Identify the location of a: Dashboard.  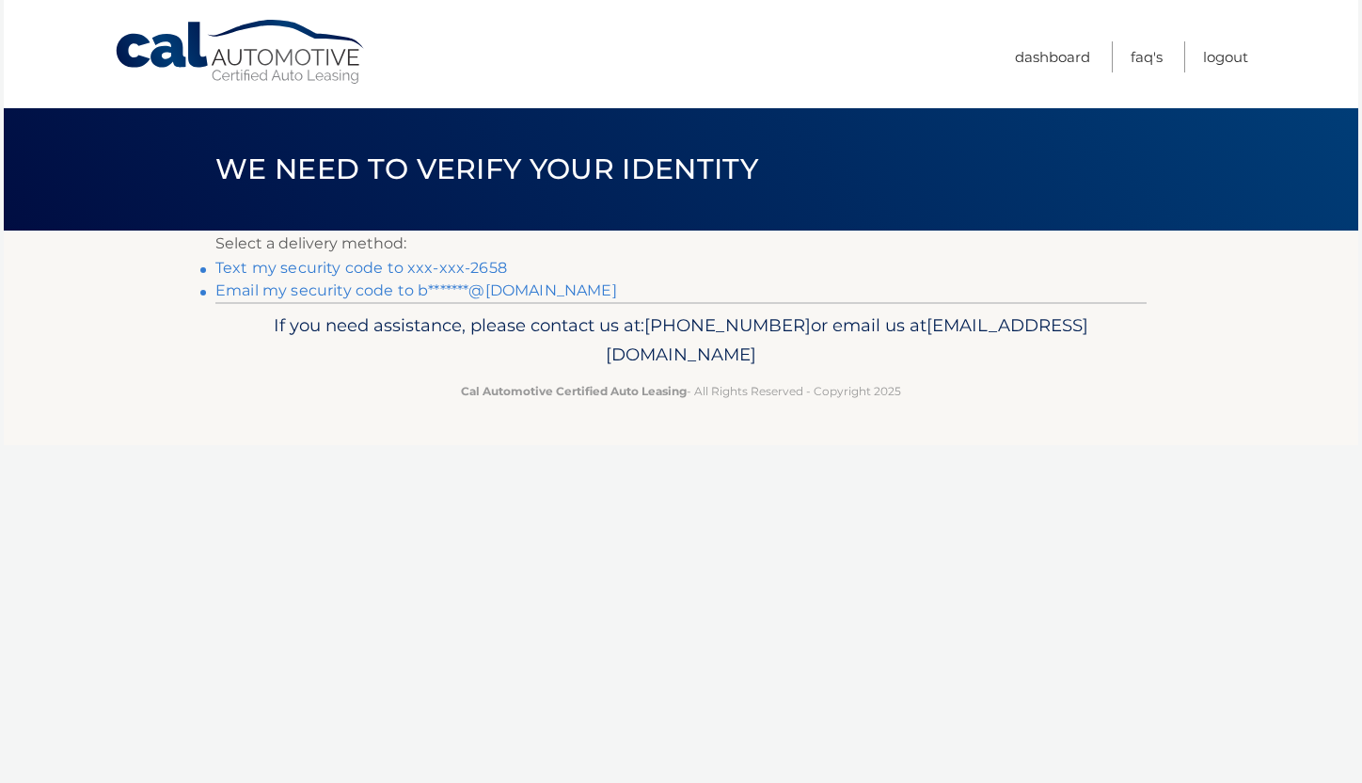
(1052, 56).